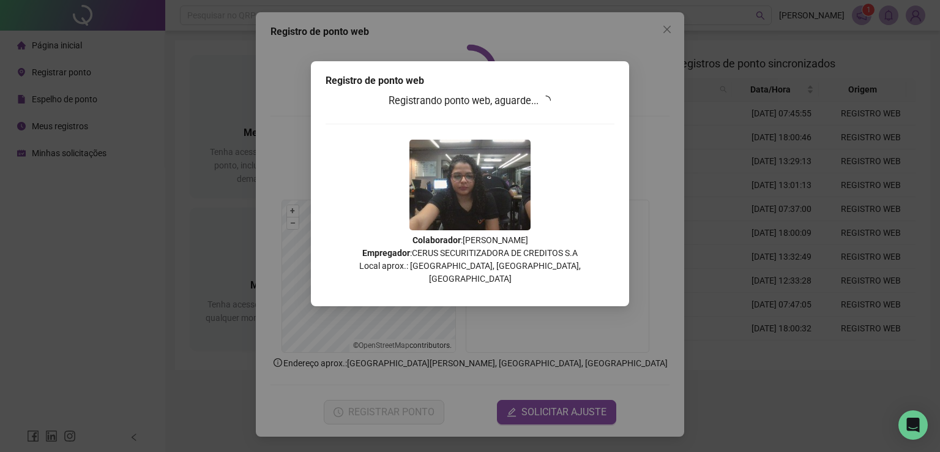 This screenshot has height=452, width=940. What do you see at coordinates (470, 101) in the screenshot?
I see `h3: Registrando ponto web, aguarde...` at bounding box center [470, 101].